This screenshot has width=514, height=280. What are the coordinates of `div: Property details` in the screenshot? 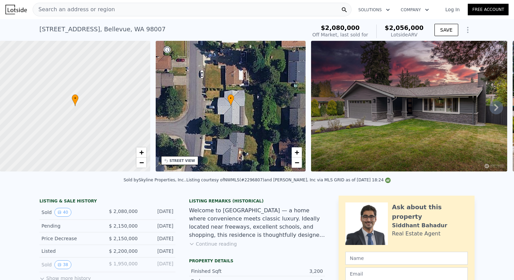 It's located at (257, 261).